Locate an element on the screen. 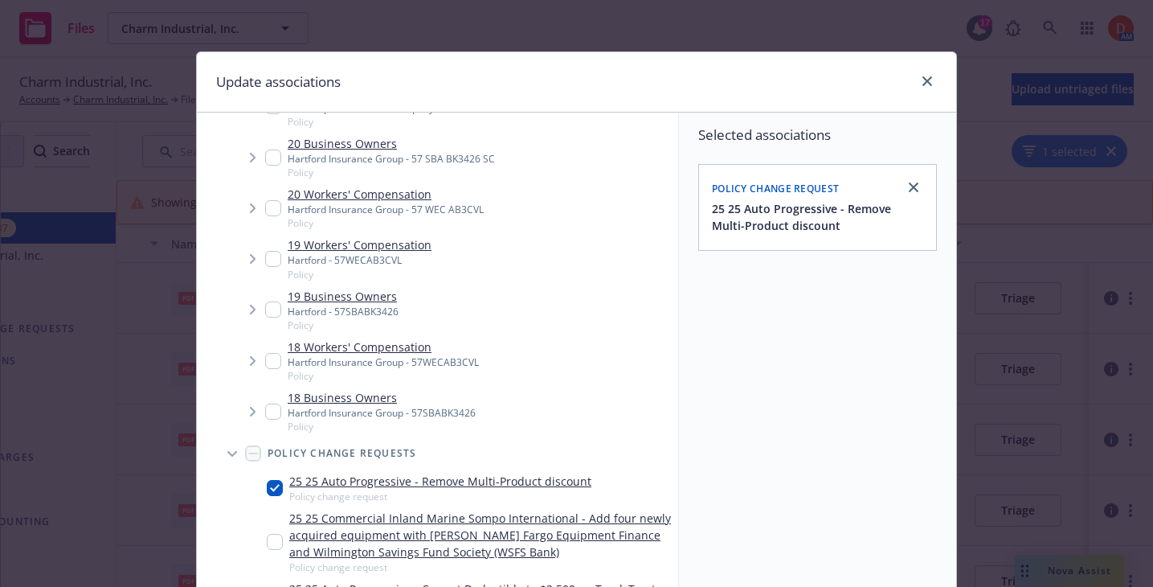 The image size is (1153, 587). div: Hartford Insurance Group - 57 WEC AB3CVL is located at coordinates (386, 209).